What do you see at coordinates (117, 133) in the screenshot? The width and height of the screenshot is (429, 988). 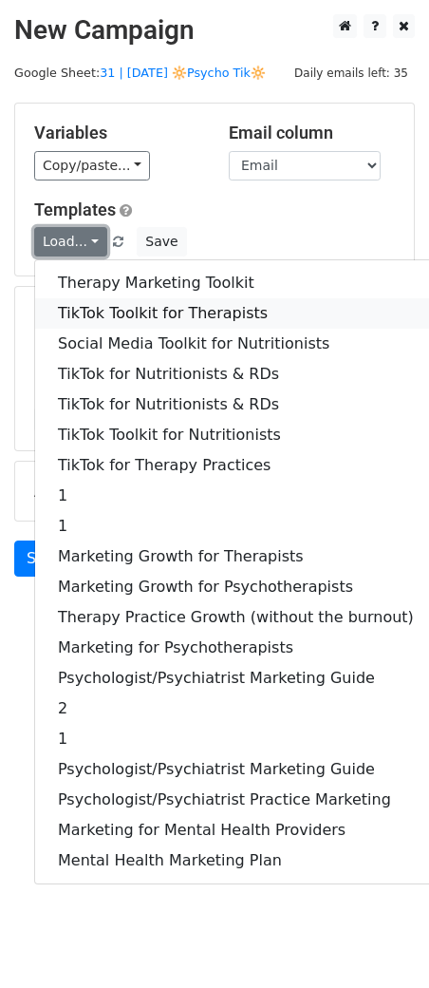 I see `h5: Variables` at bounding box center [117, 133].